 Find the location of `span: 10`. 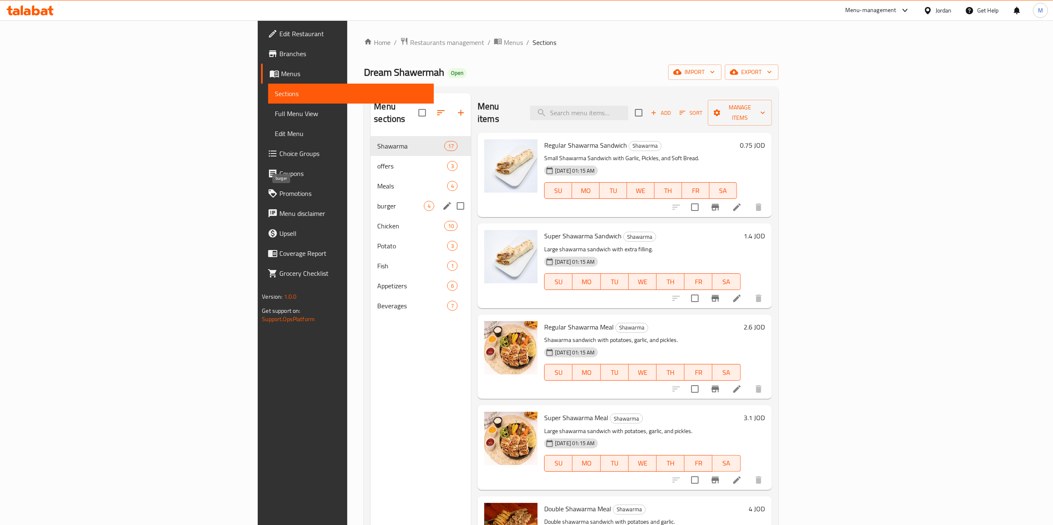

span: 10 is located at coordinates (451, 226).